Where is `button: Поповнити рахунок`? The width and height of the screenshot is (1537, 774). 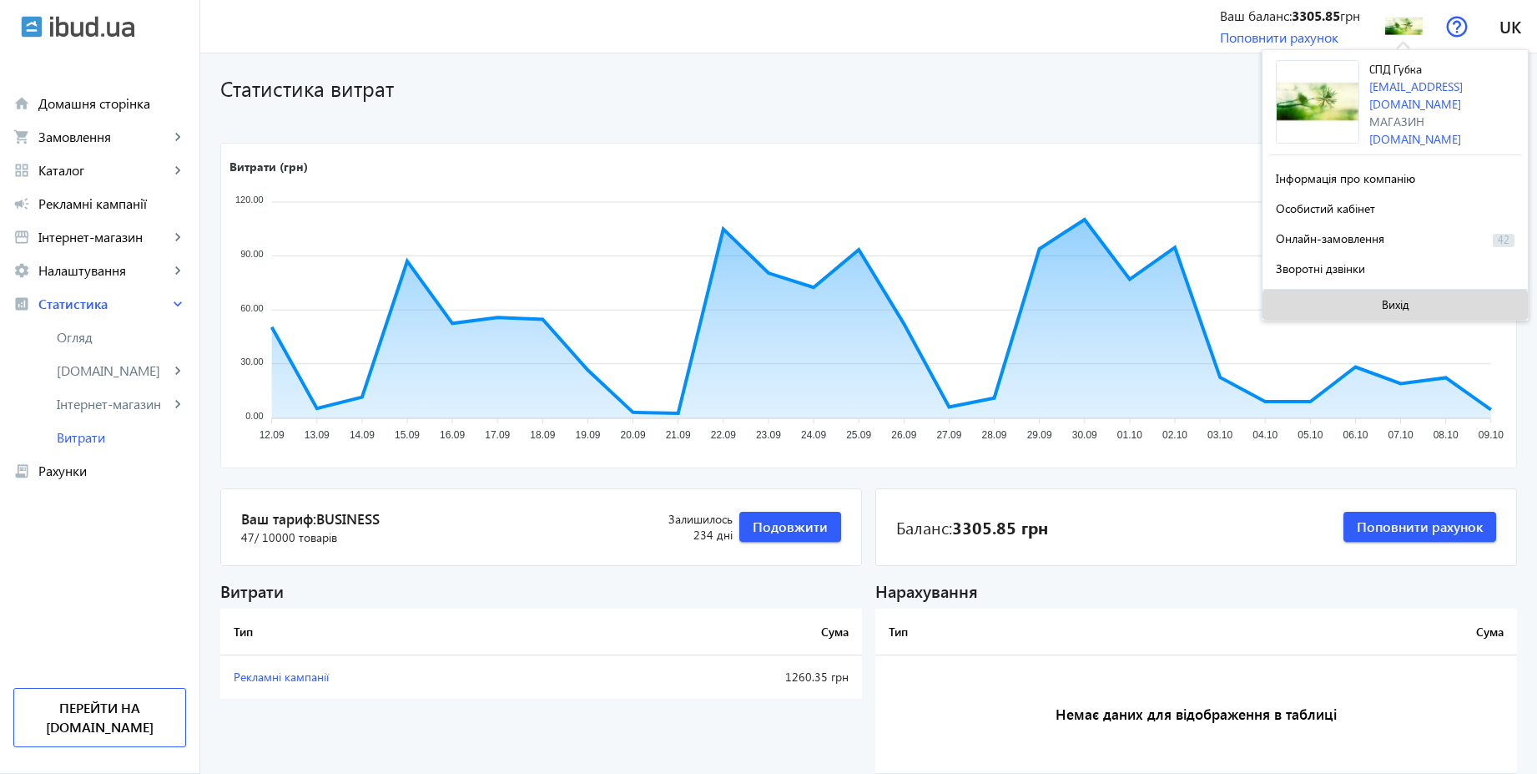
button: Поповнити рахунок is located at coordinates (1420, 527).